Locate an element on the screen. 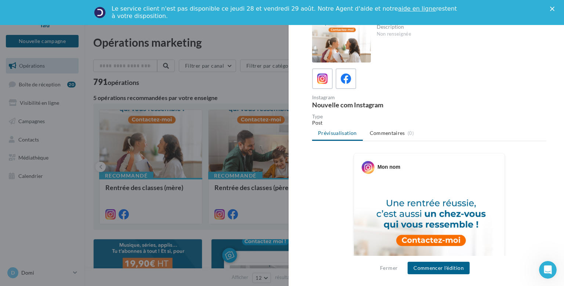 This screenshot has width=564, height=286. img: Profile image for Service-Client is located at coordinates (100, 12).